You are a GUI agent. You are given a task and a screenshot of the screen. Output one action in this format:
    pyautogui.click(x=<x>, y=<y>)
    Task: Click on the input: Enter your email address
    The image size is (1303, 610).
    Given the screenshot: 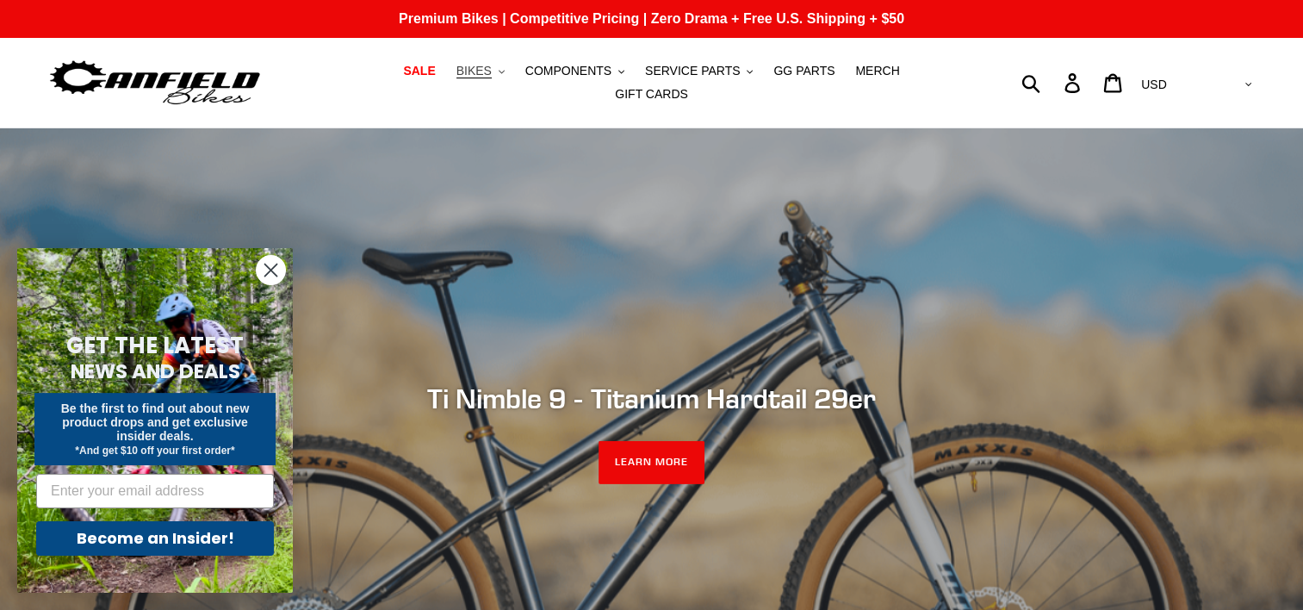 What is the action you would take?
    pyautogui.click(x=155, y=491)
    